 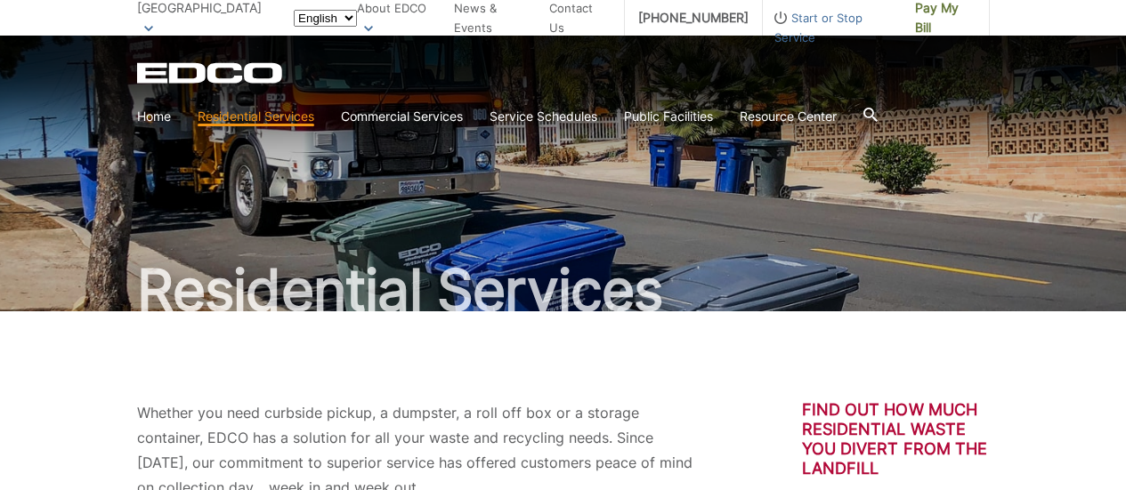 I want to click on a: Public Facilities, so click(x=669, y=117).